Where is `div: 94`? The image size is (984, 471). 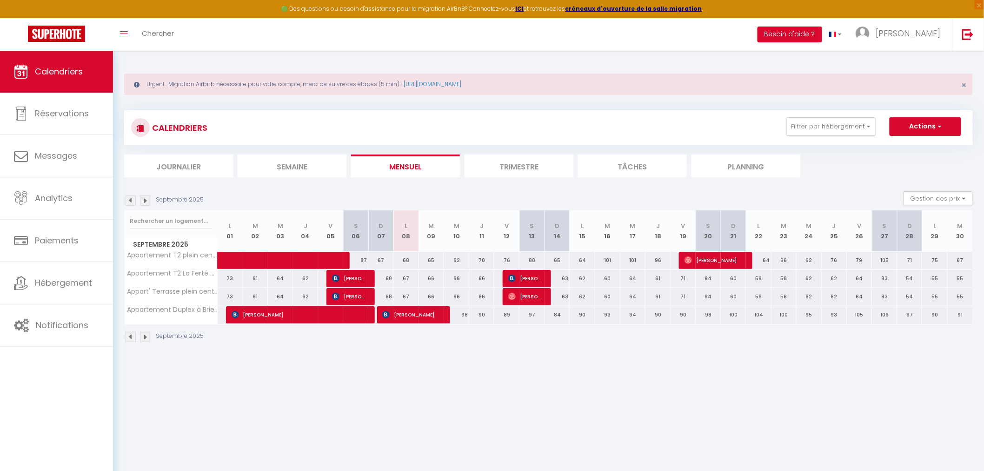 div: 94 is located at coordinates (708, 296).